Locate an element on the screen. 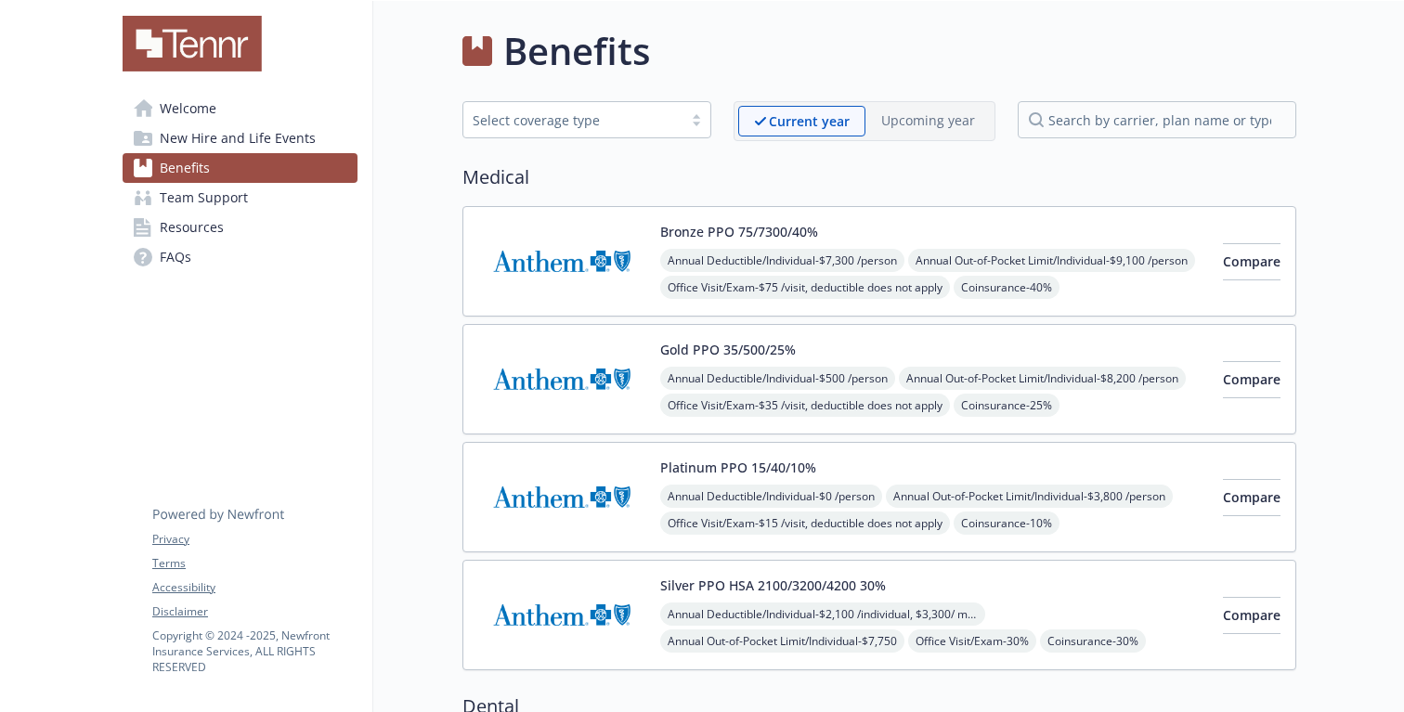 Image resolution: width=1404 pixels, height=712 pixels. span: Annual Out-of-Pocket Limit/Individual - $3,800 /person is located at coordinates (1029, 496).